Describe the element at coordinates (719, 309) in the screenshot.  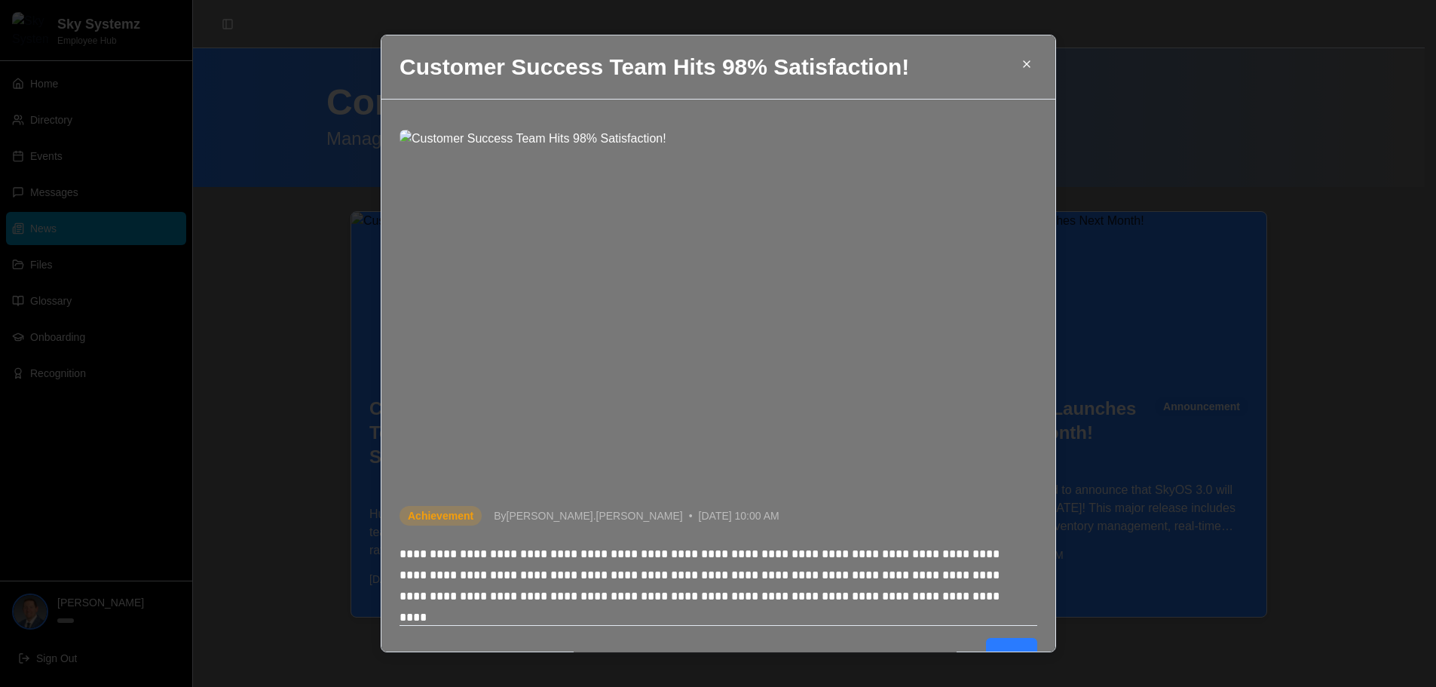
I see `img: Customer Success Team Hits 98% Satisfaction!` at that location.